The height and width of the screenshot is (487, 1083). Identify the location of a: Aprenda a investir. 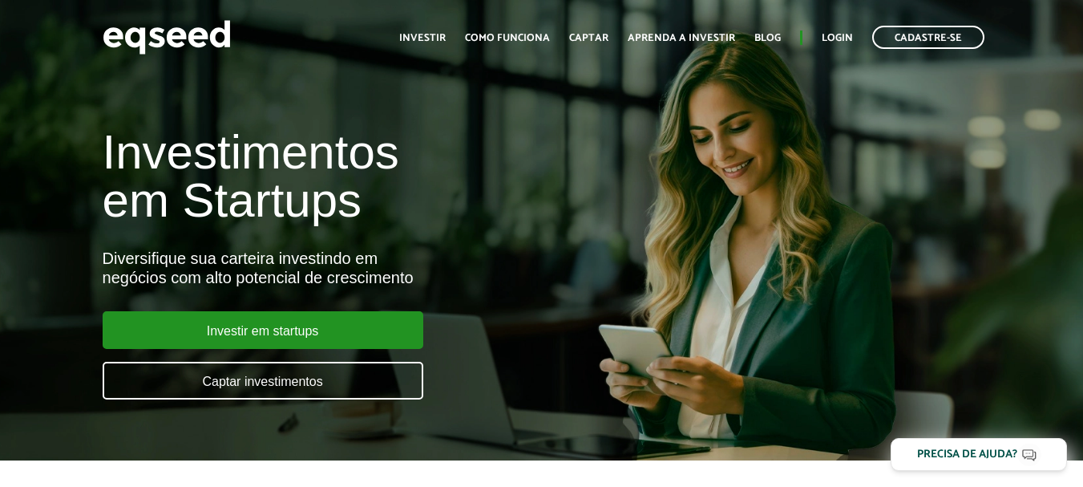
(681, 38).